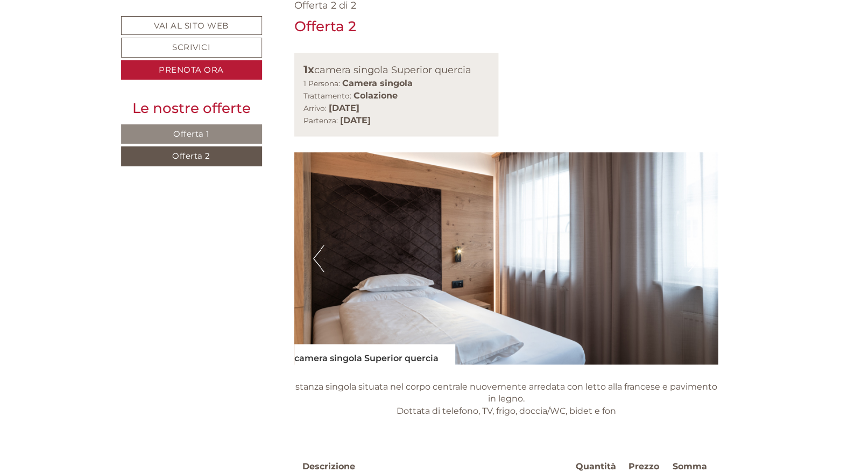 Image resolution: width=855 pixels, height=472 pixels. Describe the element at coordinates (192, 47) in the screenshot. I see `a: Scrivici` at that location.